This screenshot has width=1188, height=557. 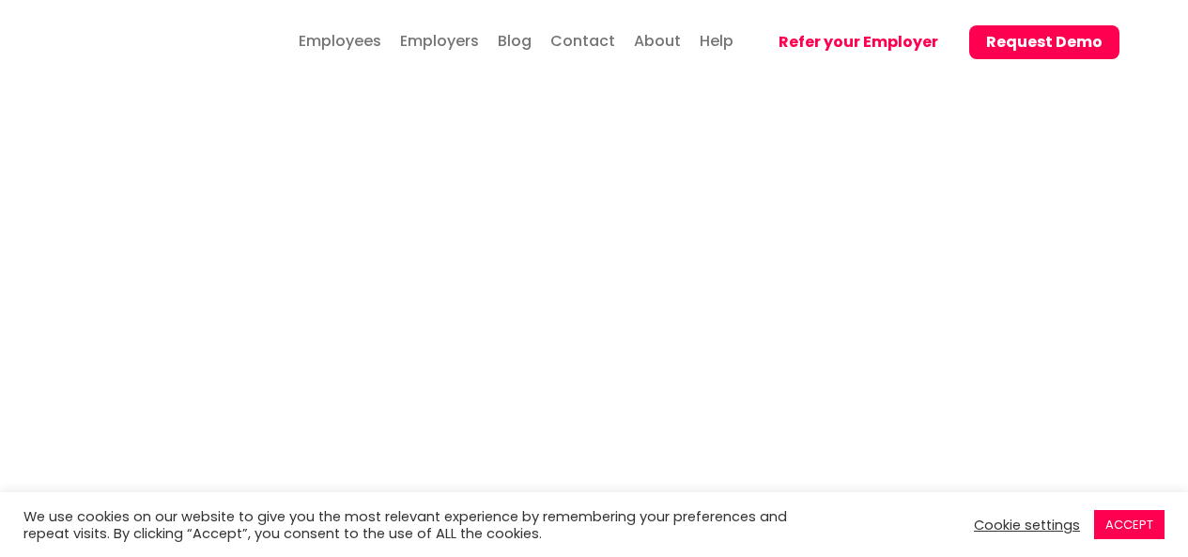 What do you see at coordinates (55, 13) in the screenshot?
I see `img: svg%3E` at bounding box center [55, 13].